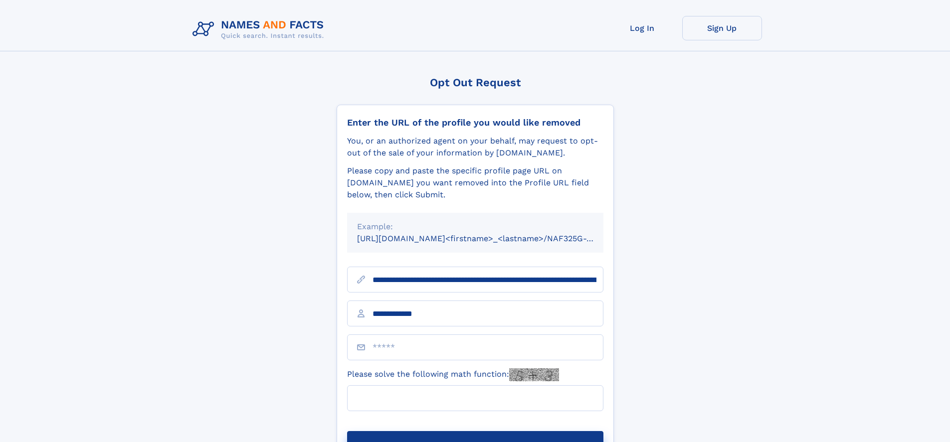  I want to click on img: Logo Names and Facts, so click(260, 29).